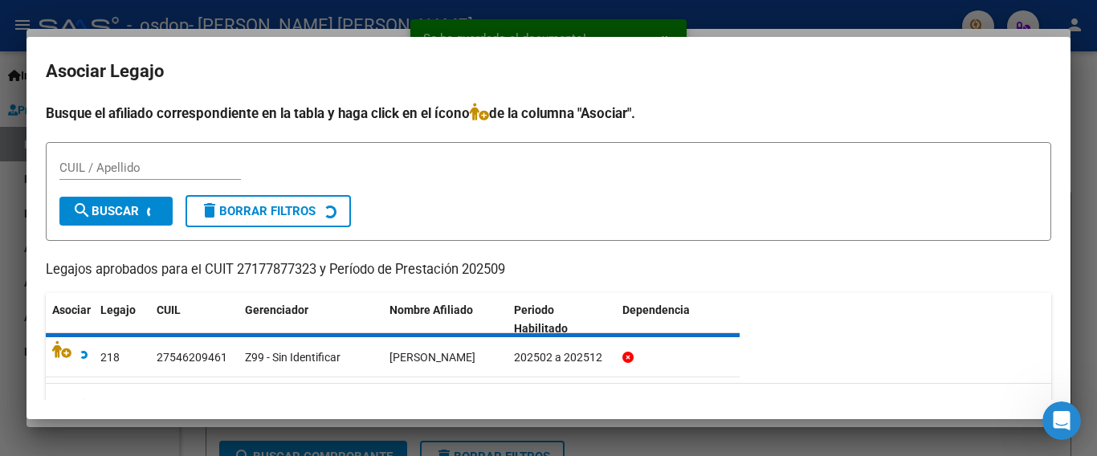 This screenshot has height=456, width=1097. What do you see at coordinates (82, 210) in the screenshot?
I see `mat-icon: search` at bounding box center [82, 210].